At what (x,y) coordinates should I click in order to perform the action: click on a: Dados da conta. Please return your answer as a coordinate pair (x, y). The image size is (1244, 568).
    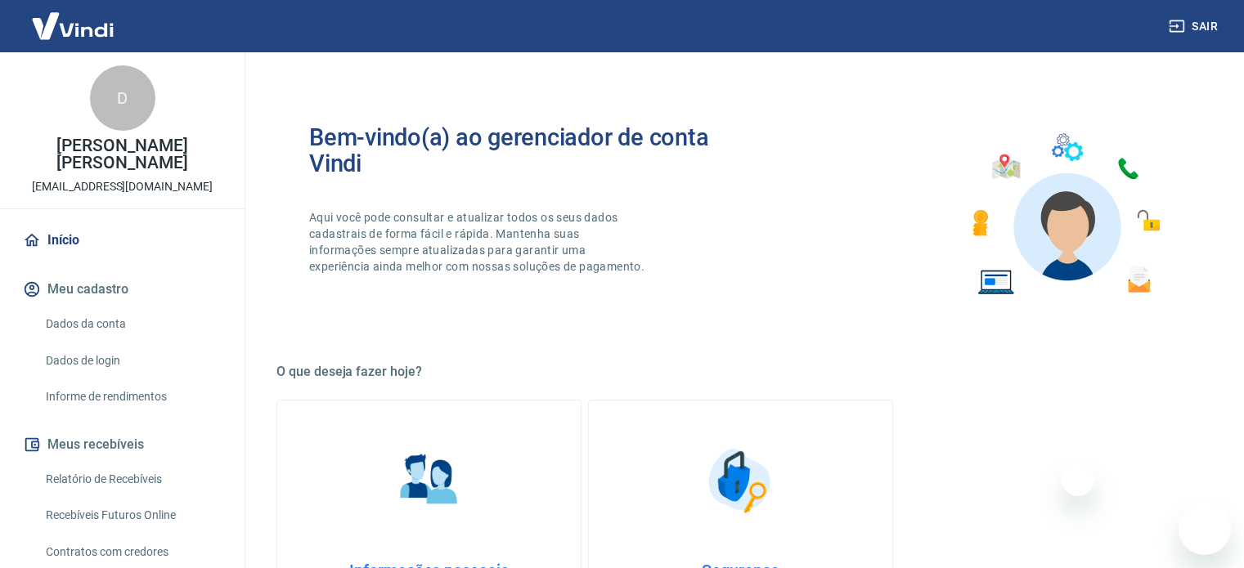
    Looking at the image, I should click on (132, 324).